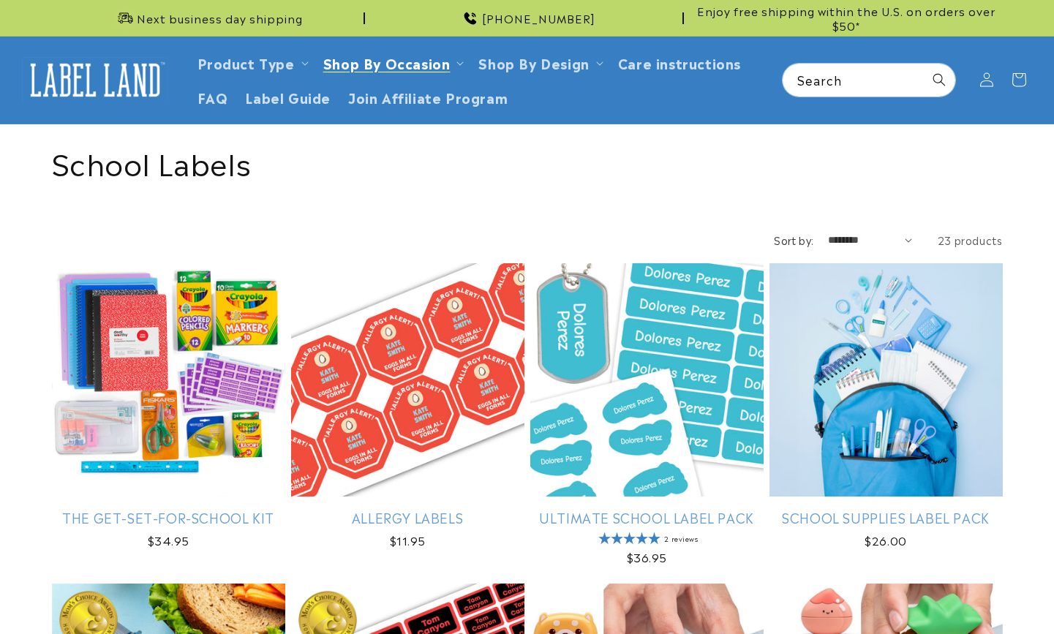 Image resolution: width=1054 pixels, height=634 pixels. I want to click on summary: Product Type, so click(252, 62).